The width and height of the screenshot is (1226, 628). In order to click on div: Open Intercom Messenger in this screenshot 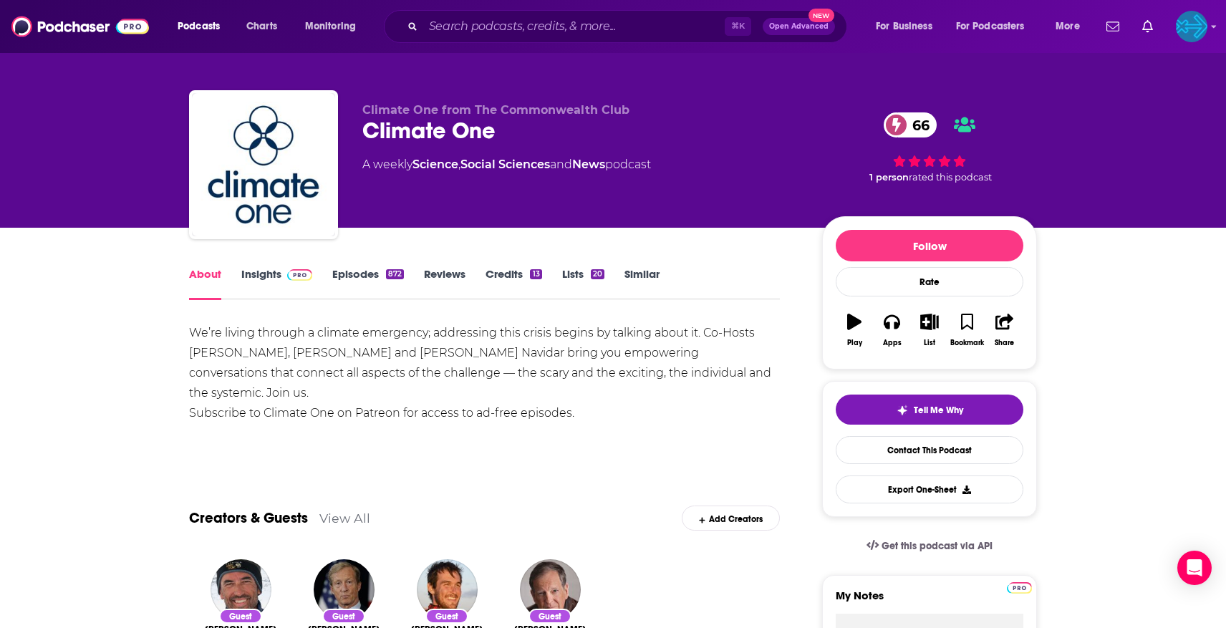, I will do `click(1194, 568)`.